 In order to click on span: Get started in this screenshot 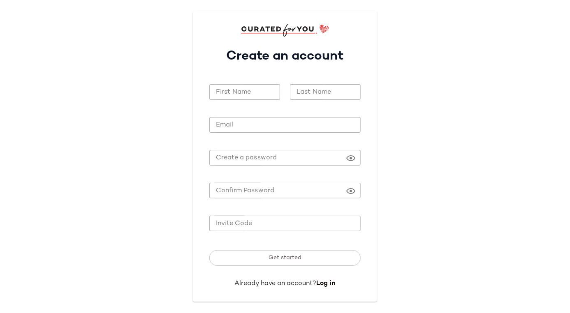, I will do `click(284, 258)`.